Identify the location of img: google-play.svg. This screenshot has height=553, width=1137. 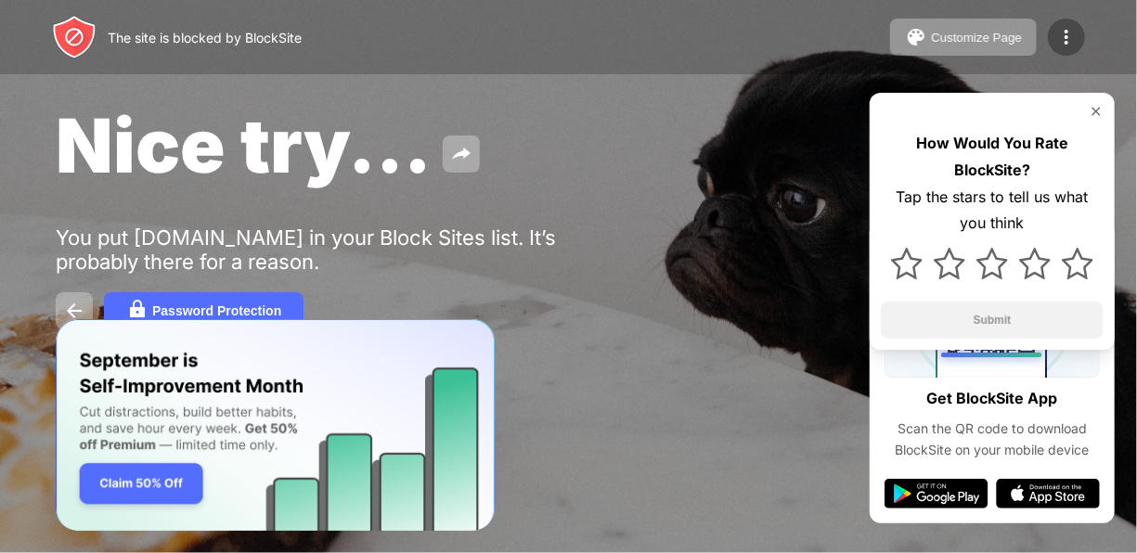
(936, 494).